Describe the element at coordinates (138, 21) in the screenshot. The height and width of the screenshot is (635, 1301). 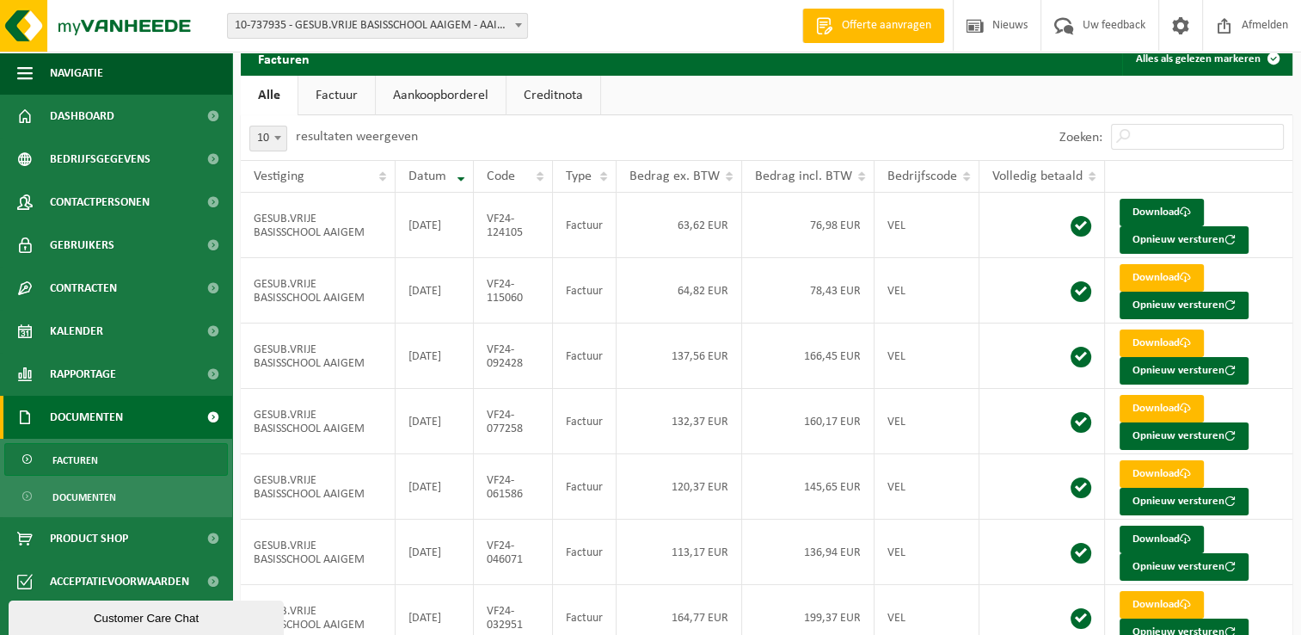
I see `div: Customer Care Chat` at that location.